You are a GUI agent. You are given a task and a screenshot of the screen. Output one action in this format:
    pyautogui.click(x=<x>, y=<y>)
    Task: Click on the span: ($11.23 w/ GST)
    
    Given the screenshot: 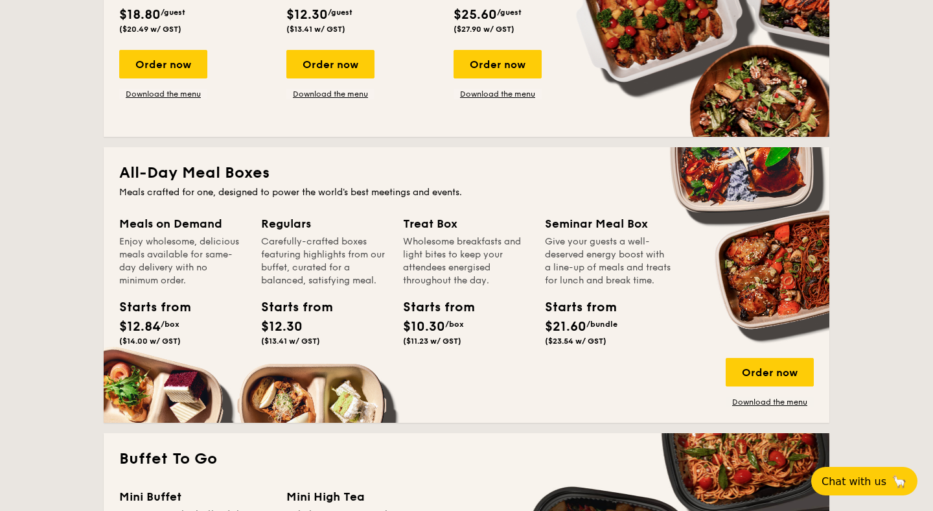 What is the action you would take?
    pyautogui.click(x=432, y=341)
    